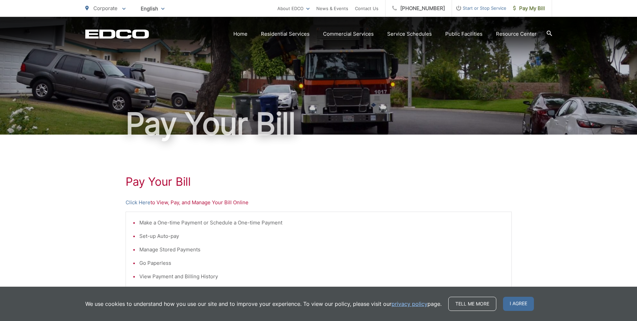 The image size is (637, 321). Describe the element at coordinates (241, 34) in the screenshot. I see `a: Home` at that location.